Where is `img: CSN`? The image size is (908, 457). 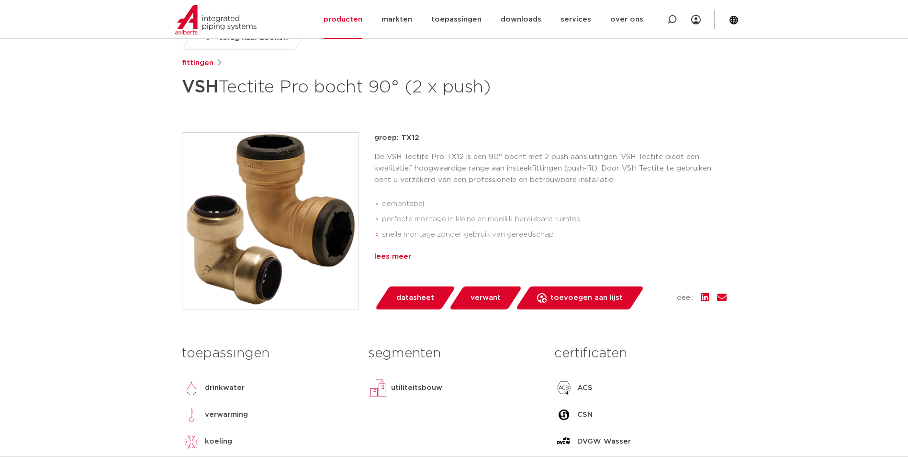
img: CSN is located at coordinates (564, 415).